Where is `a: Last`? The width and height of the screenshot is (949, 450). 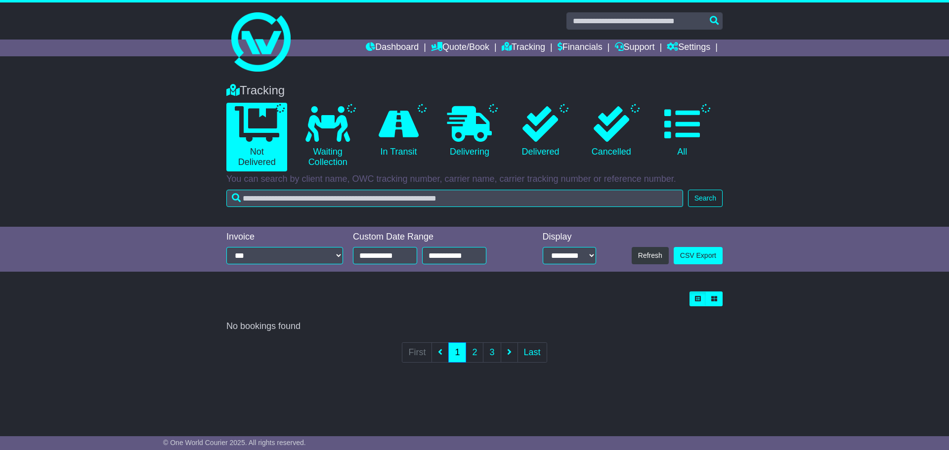 a: Last is located at coordinates (532, 353).